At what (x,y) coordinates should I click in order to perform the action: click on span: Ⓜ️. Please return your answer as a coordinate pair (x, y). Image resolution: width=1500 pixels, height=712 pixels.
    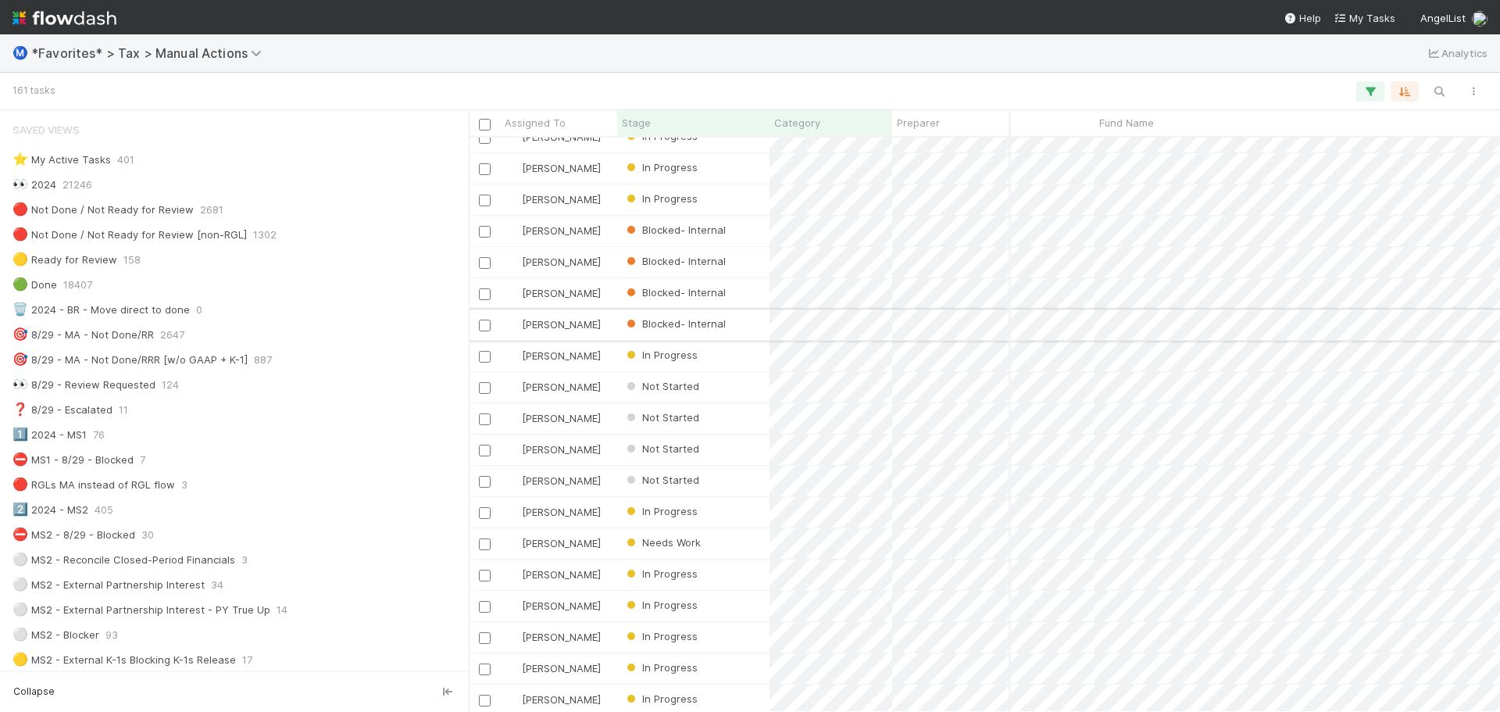
    Looking at the image, I should click on (20, 52).